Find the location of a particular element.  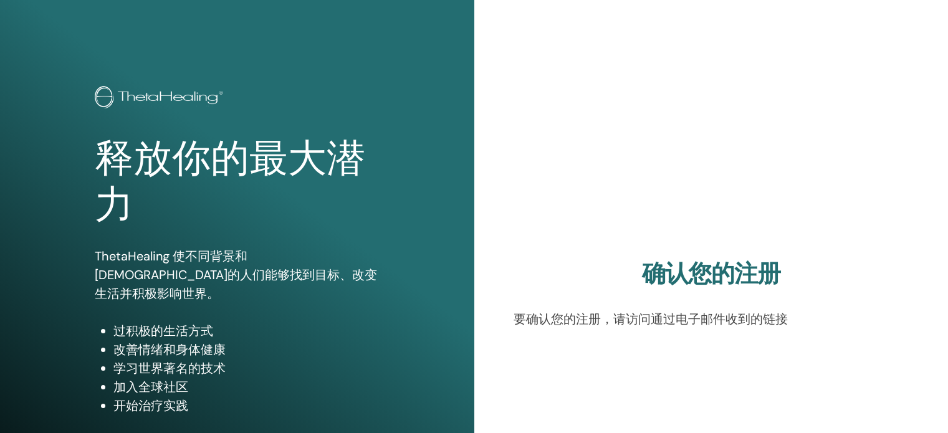

h1: 释放你的最大潜力 is located at coordinates (237, 182).